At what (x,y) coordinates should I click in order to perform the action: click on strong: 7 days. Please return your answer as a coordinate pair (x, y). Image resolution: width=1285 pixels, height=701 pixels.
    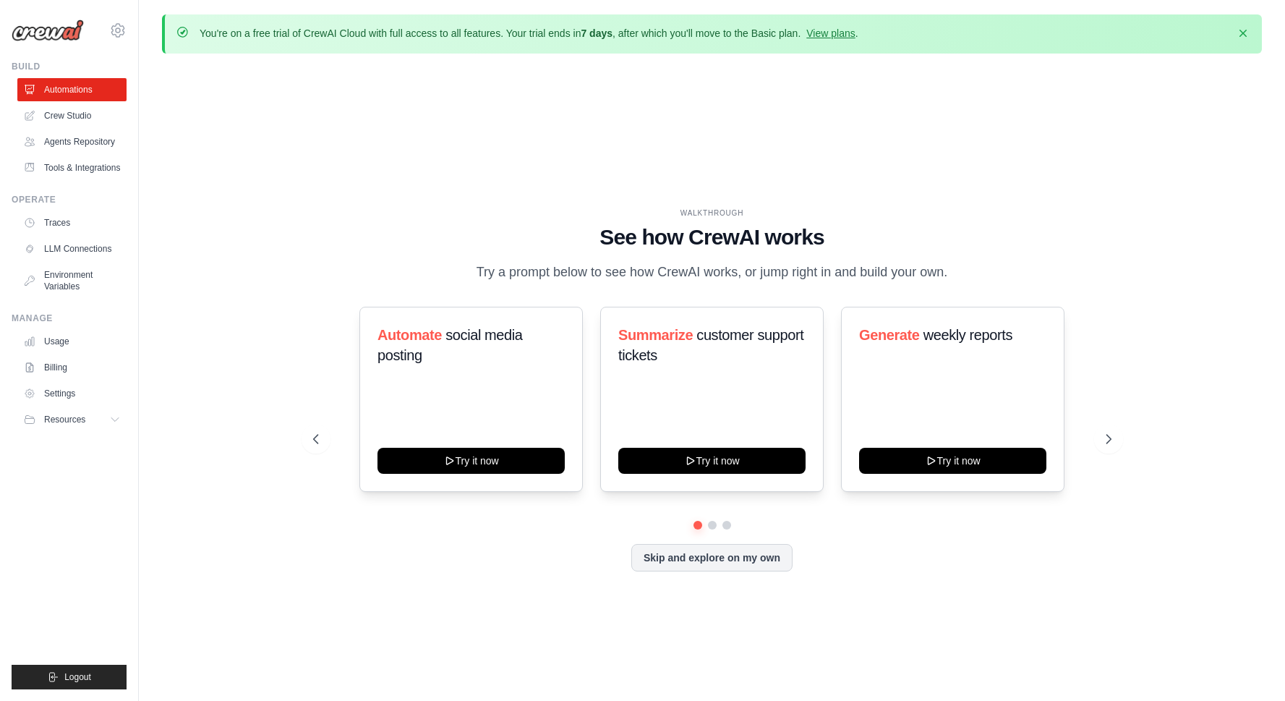
    Looking at the image, I should click on (597, 33).